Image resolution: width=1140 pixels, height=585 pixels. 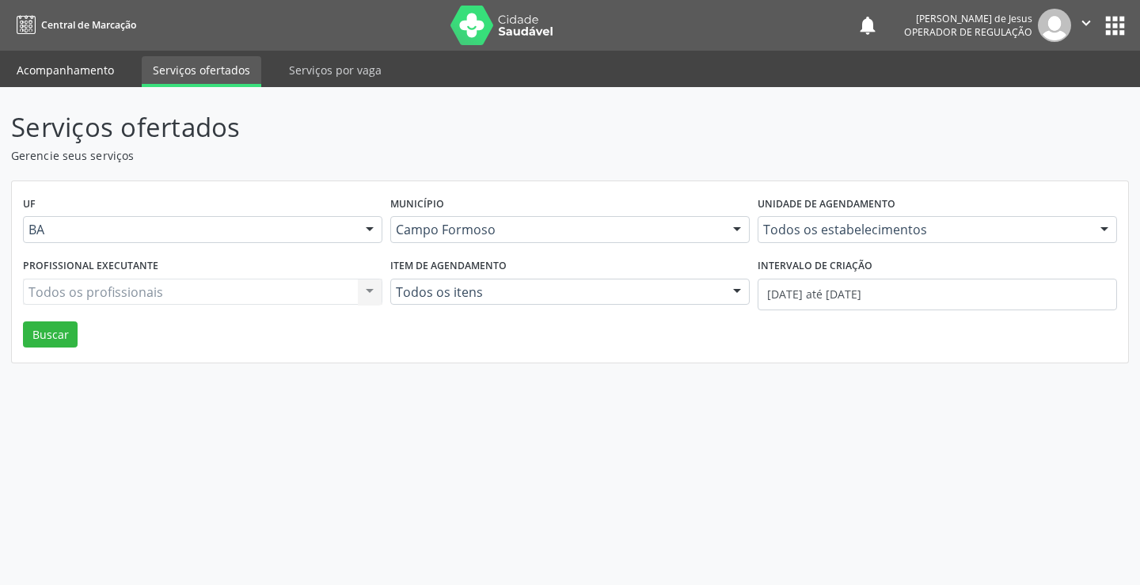 What do you see at coordinates (1055, 25) in the screenshot?
I see `img: img` at bounding box center [1055, 25].